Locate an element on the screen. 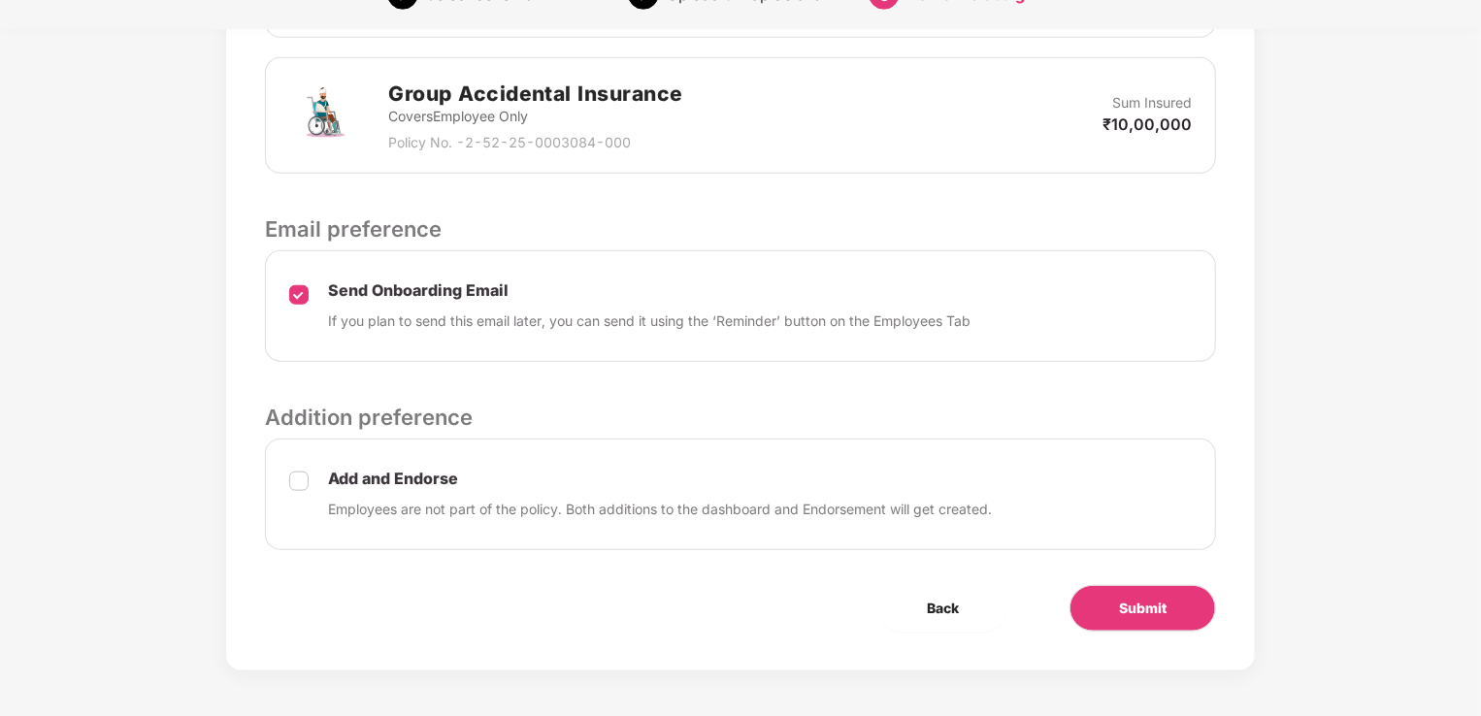 This screenshot has width=1481, height=716. p: ₹10,00,000 is located at coordinates (1147, 124).